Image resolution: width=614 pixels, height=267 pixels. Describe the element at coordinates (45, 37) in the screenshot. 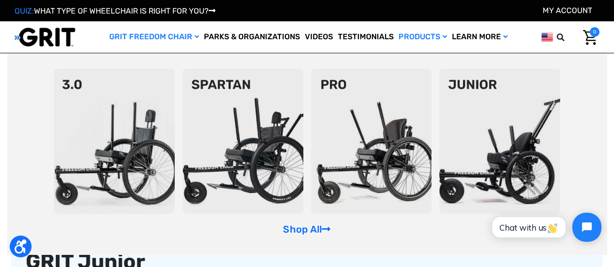

I see `img: GRIT All-Terrain Wheelchair and Mobility Equipment` at that location.